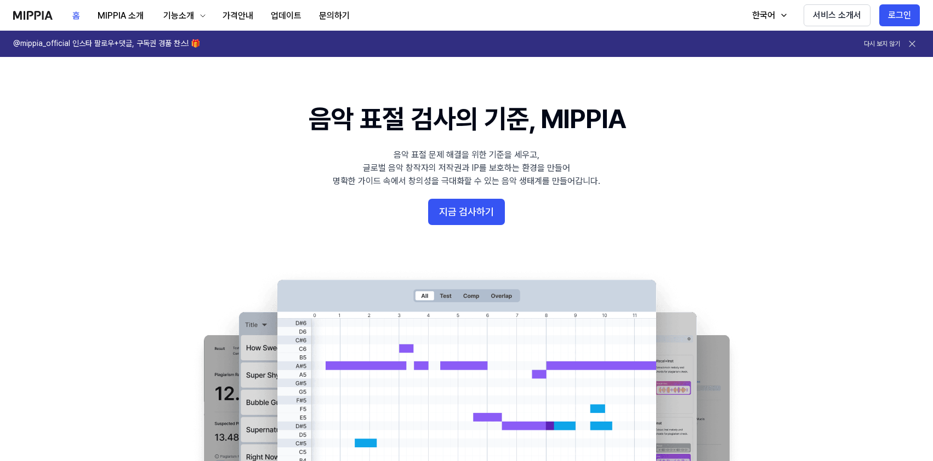 The height and width of the screenshot is (461, 933). Describe the element at coordinates (837, 15) in the screenshot. I see `a: 서비스 소개서` at that location.